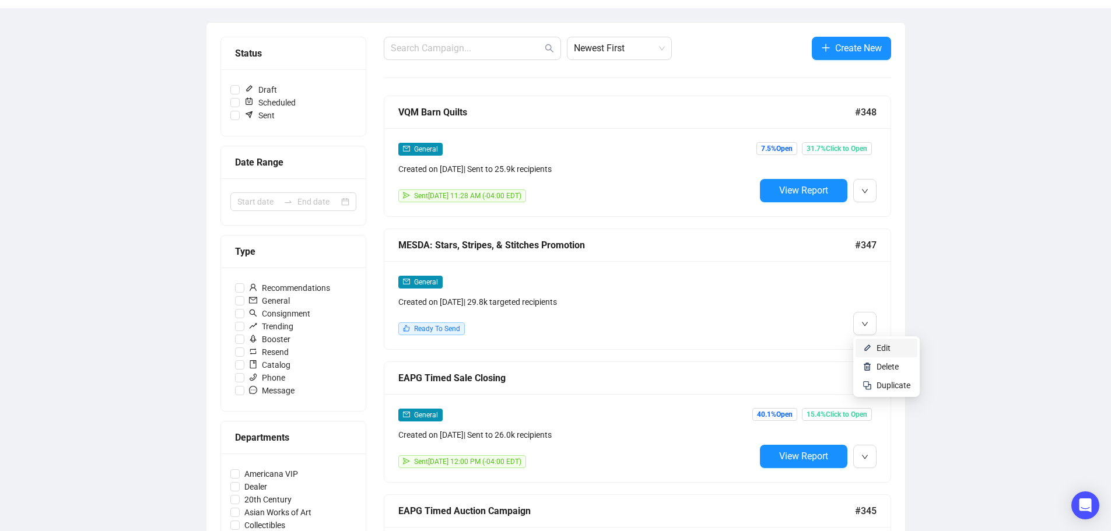  Describe the element at coordinates (288, 202) in the screenshot. I see `span: swap-right` at that location.